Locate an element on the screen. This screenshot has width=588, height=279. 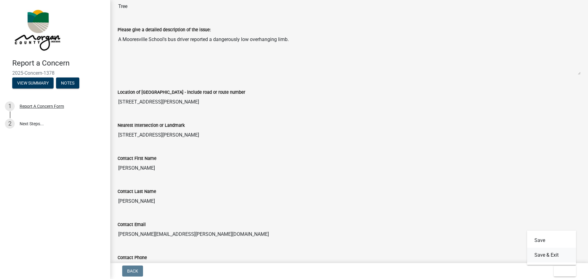
button: Save is located at coordinates (551, 240).